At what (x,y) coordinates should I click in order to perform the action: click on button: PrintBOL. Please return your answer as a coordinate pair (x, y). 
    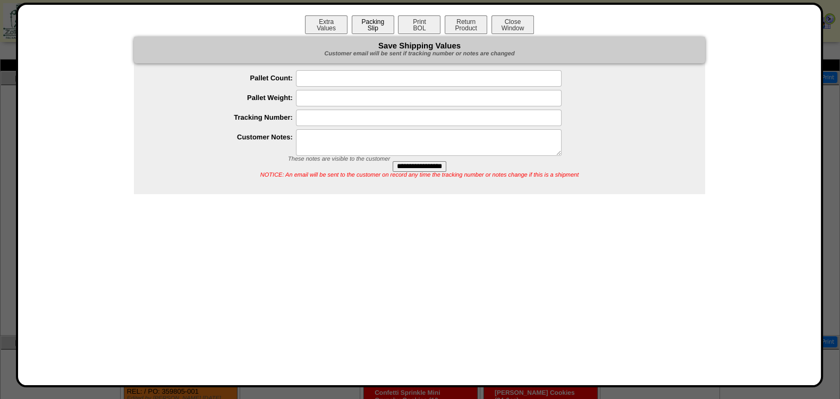
    Looking at the image, I should click on (419, 24).